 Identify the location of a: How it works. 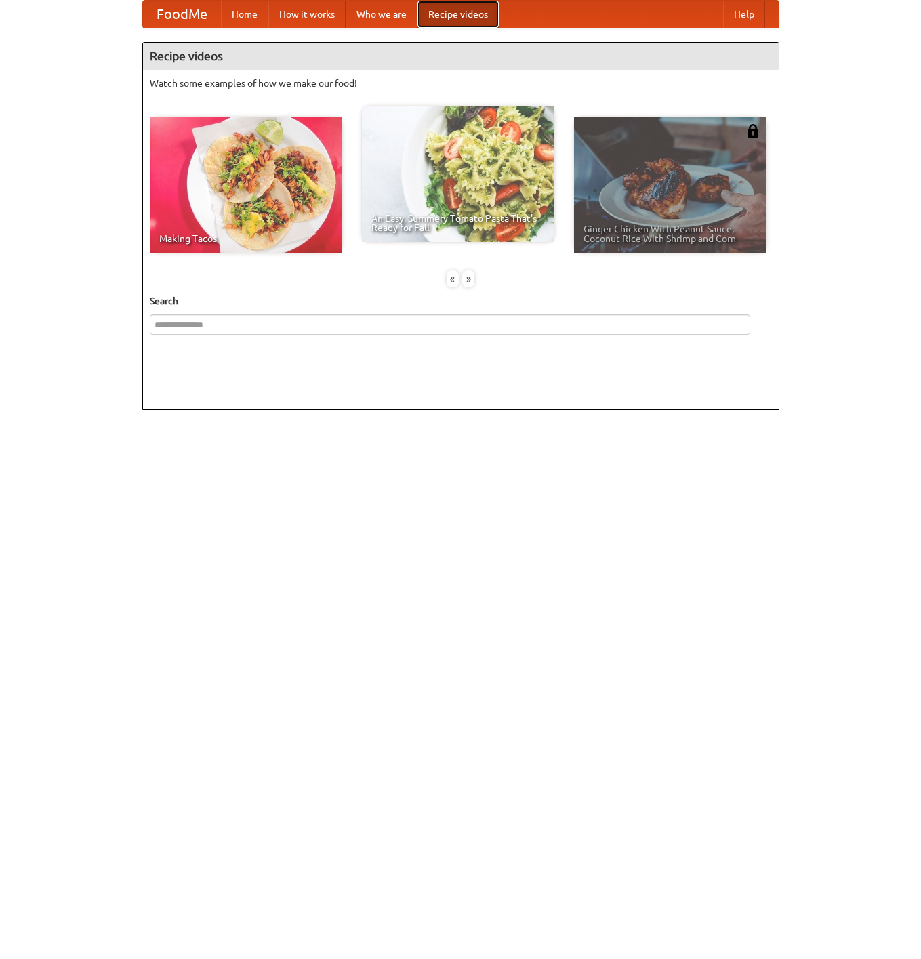
(307, 14).